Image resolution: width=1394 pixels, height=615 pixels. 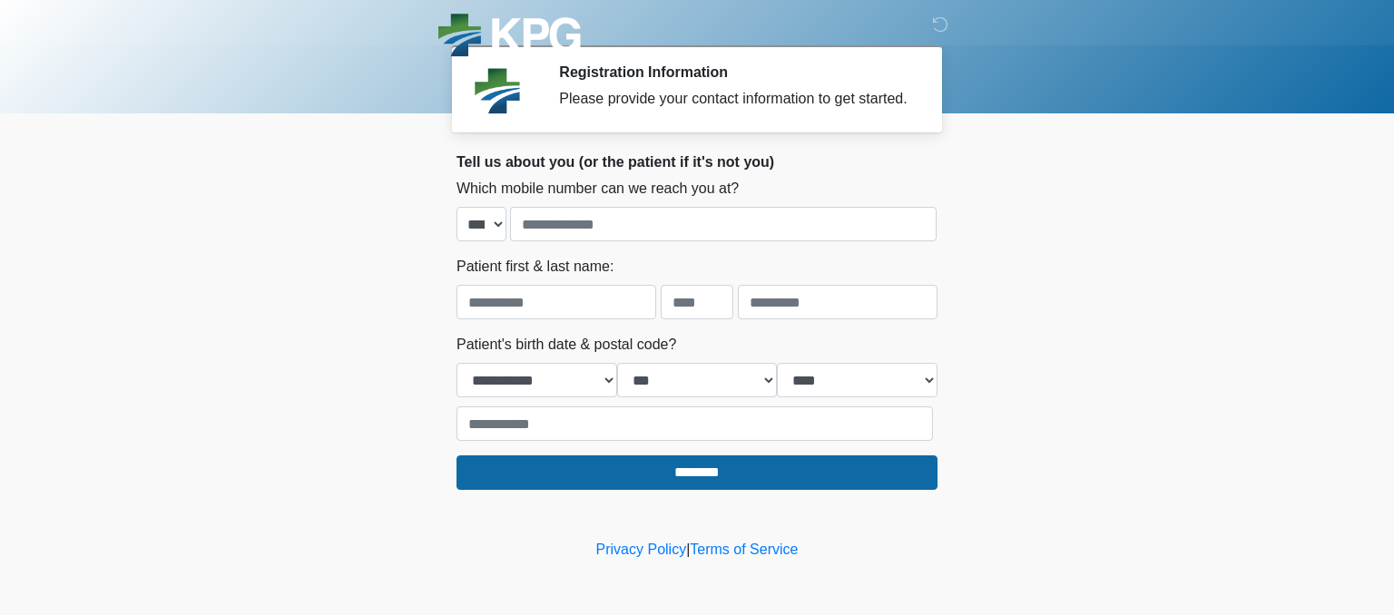 What do you see at coordinates (743, 549) in the screenshot?
I see `a: Terms of Service` at bounding box center [743, 549].